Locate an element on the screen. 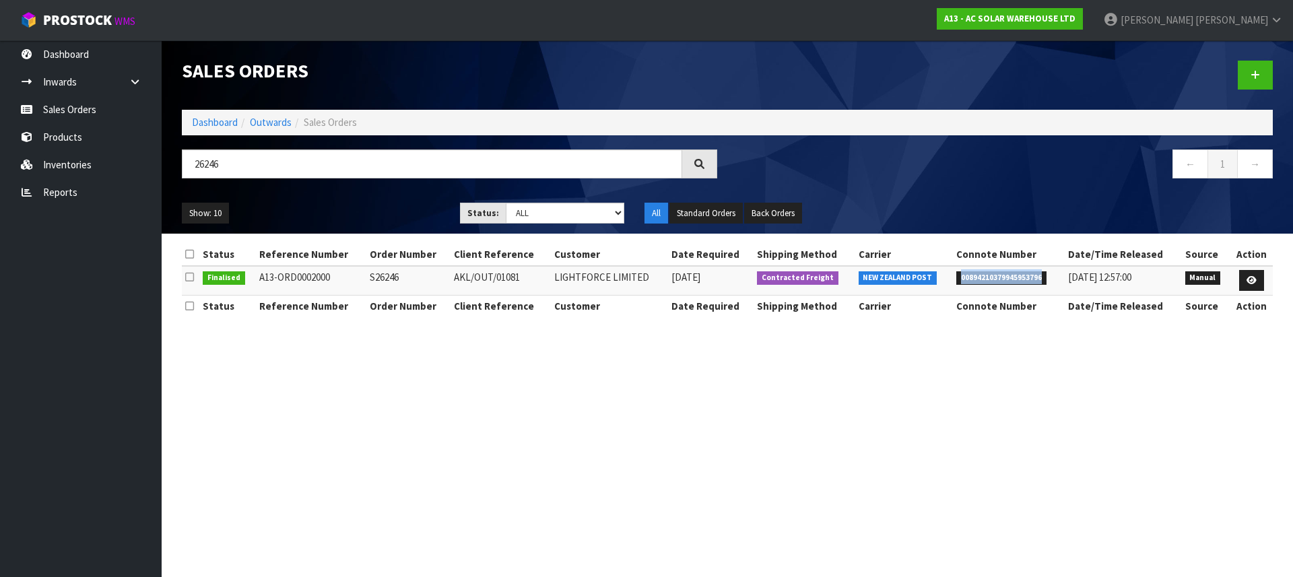  span: Contracted Freight is located at coordinates (797, 278).